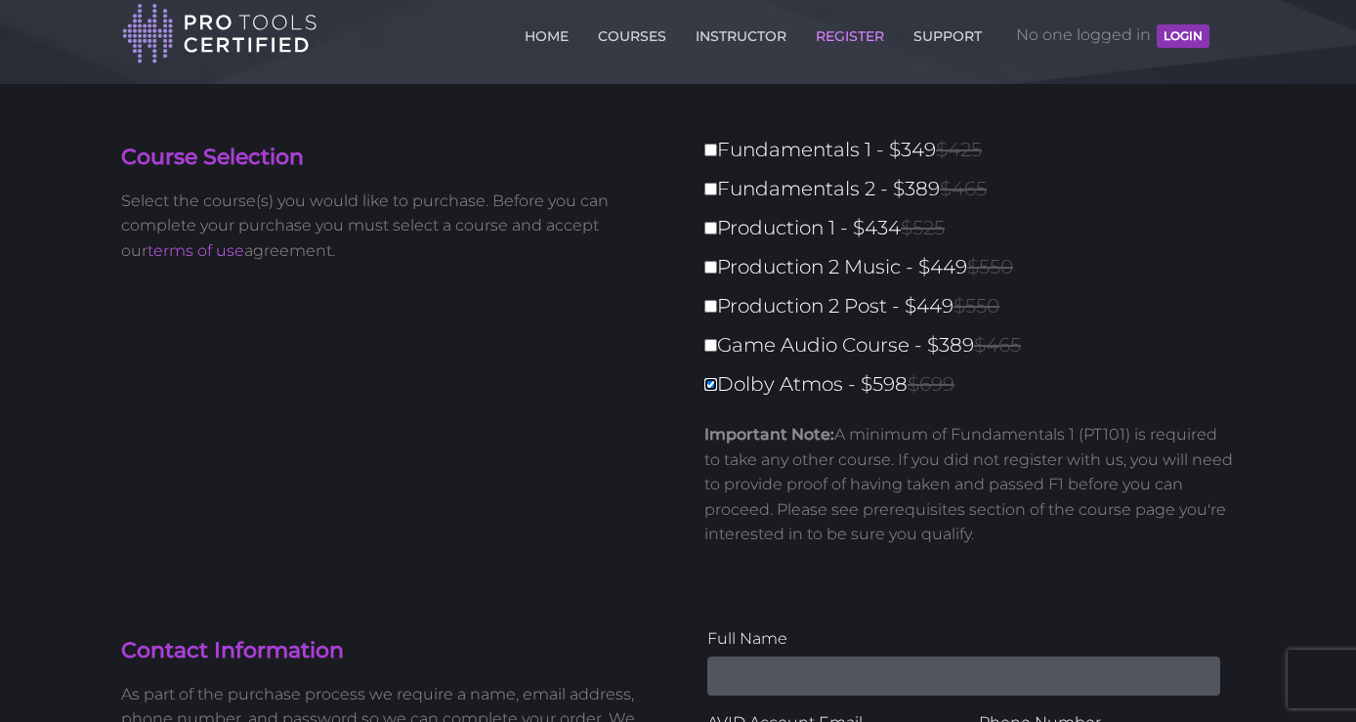  What do you see at coordinates (710, 149) in the screenshot?
I see `input: Fundamentals 1 - $349$425` at bounding box center [710, 149].